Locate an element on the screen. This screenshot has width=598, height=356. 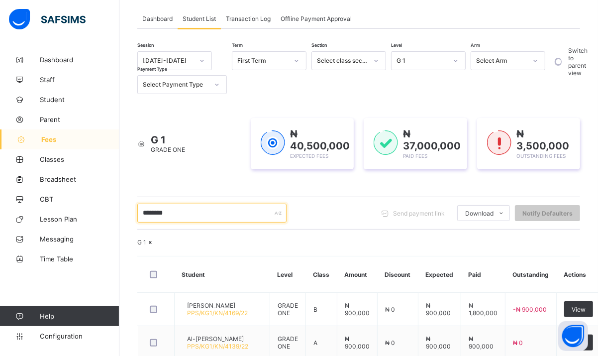
div: First Term is located at coordinates (263, 61).